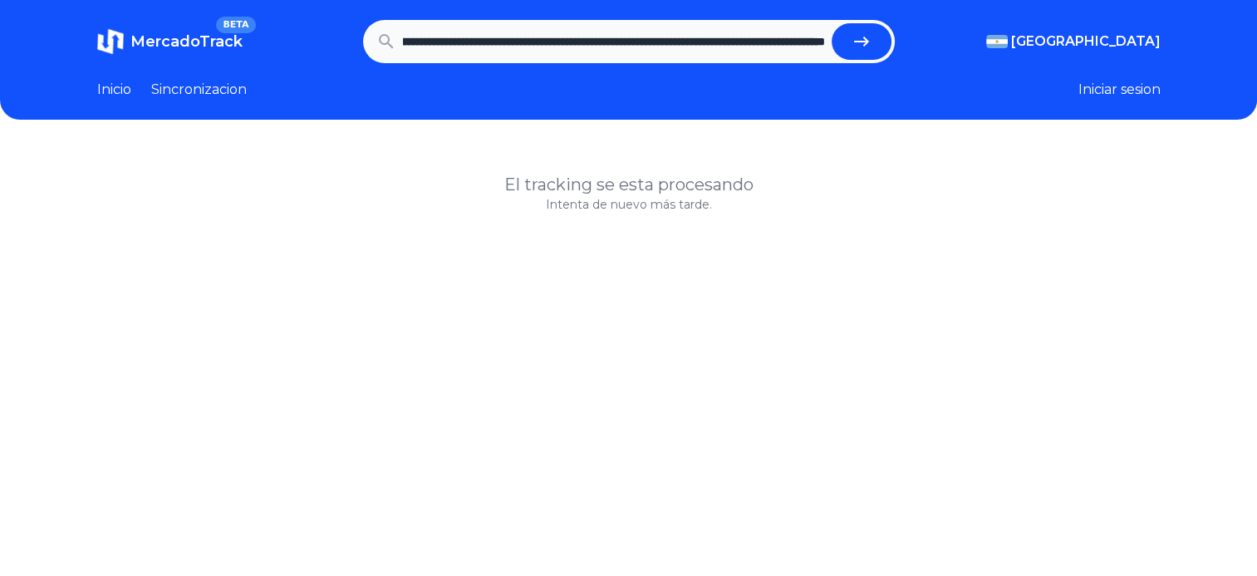 The width and height of the screenshot is (1257, 576). What do you see at coordinates (629, 204) in the screenshot?
I see `p: Intenta de nuevo más tarde.` at bounding box center [629, 204].